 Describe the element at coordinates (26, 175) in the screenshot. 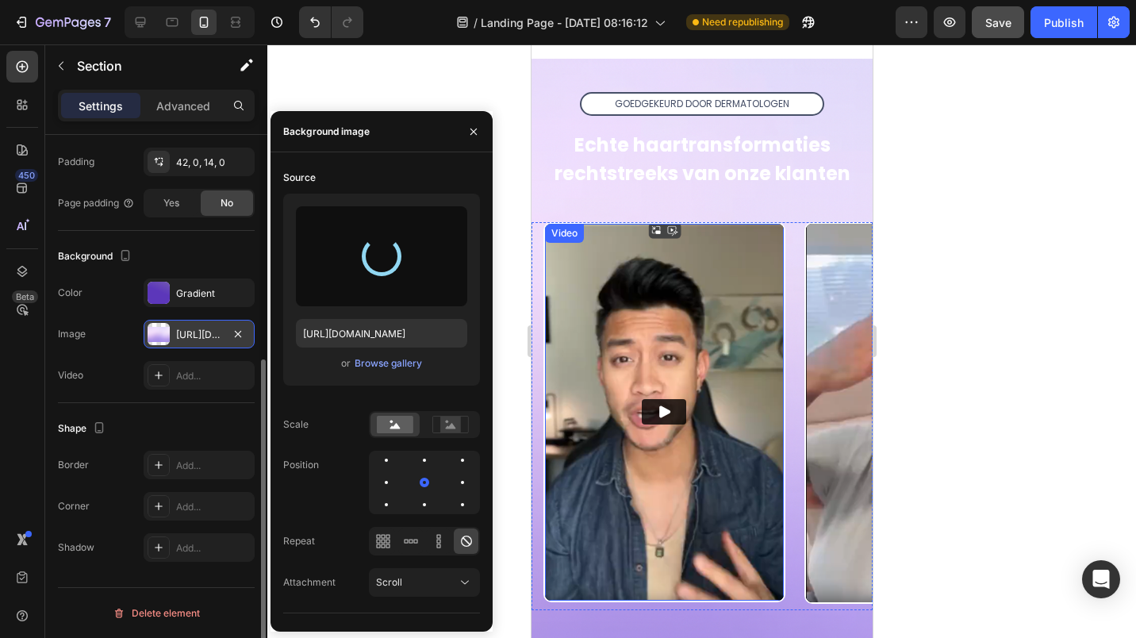

I see `div: 450` at that location.